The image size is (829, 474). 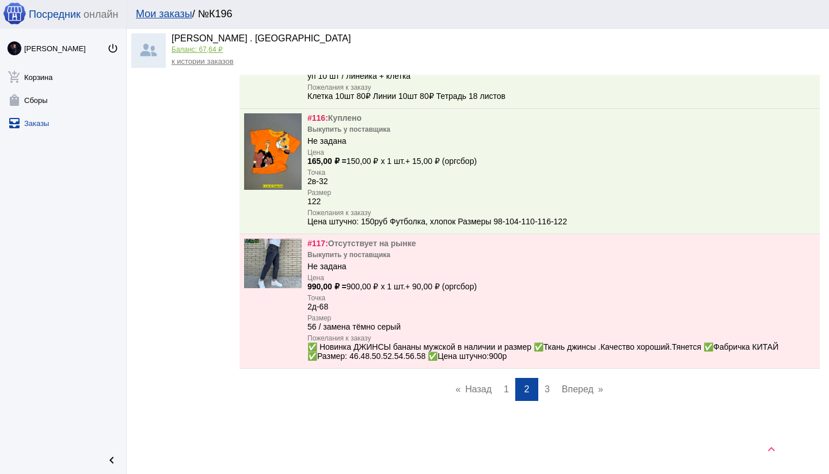 What do you see at coordinates (547, 389) in the screenshot?
I see `span: 3` at bounding box center [547, 389].